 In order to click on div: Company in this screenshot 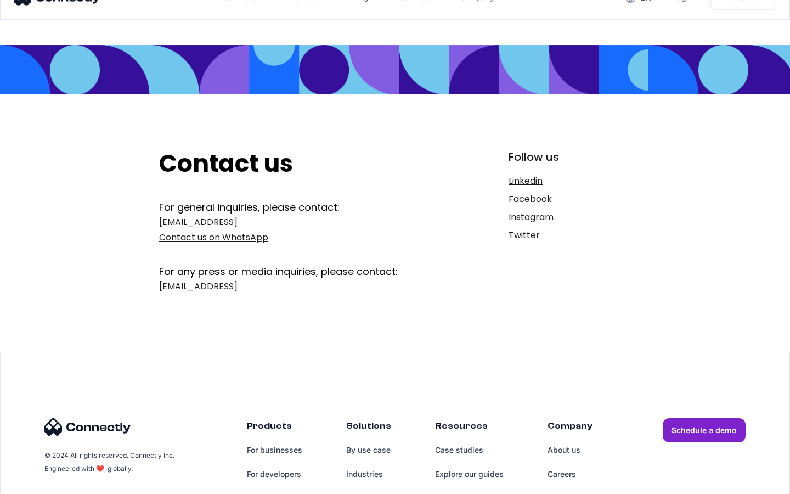, I will do `click(570, 428)`.